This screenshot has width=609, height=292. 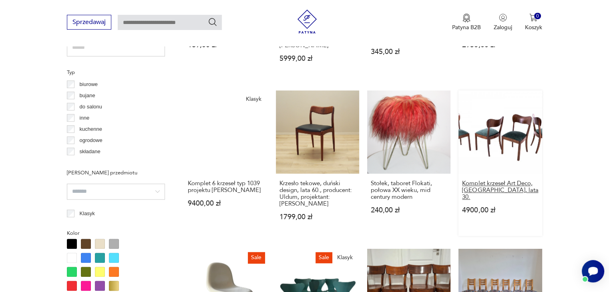 I want to click on p: Typ, so click(x=116, y=72).